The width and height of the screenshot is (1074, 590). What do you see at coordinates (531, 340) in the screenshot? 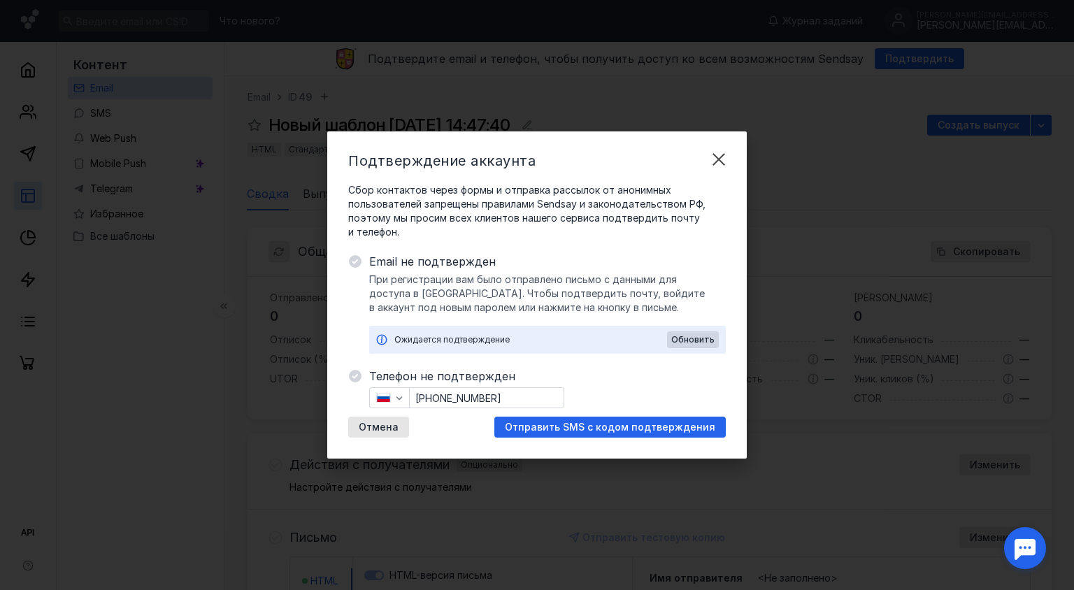
I see `div: Ожидается подтверждение` at bounding box center [531, 340].